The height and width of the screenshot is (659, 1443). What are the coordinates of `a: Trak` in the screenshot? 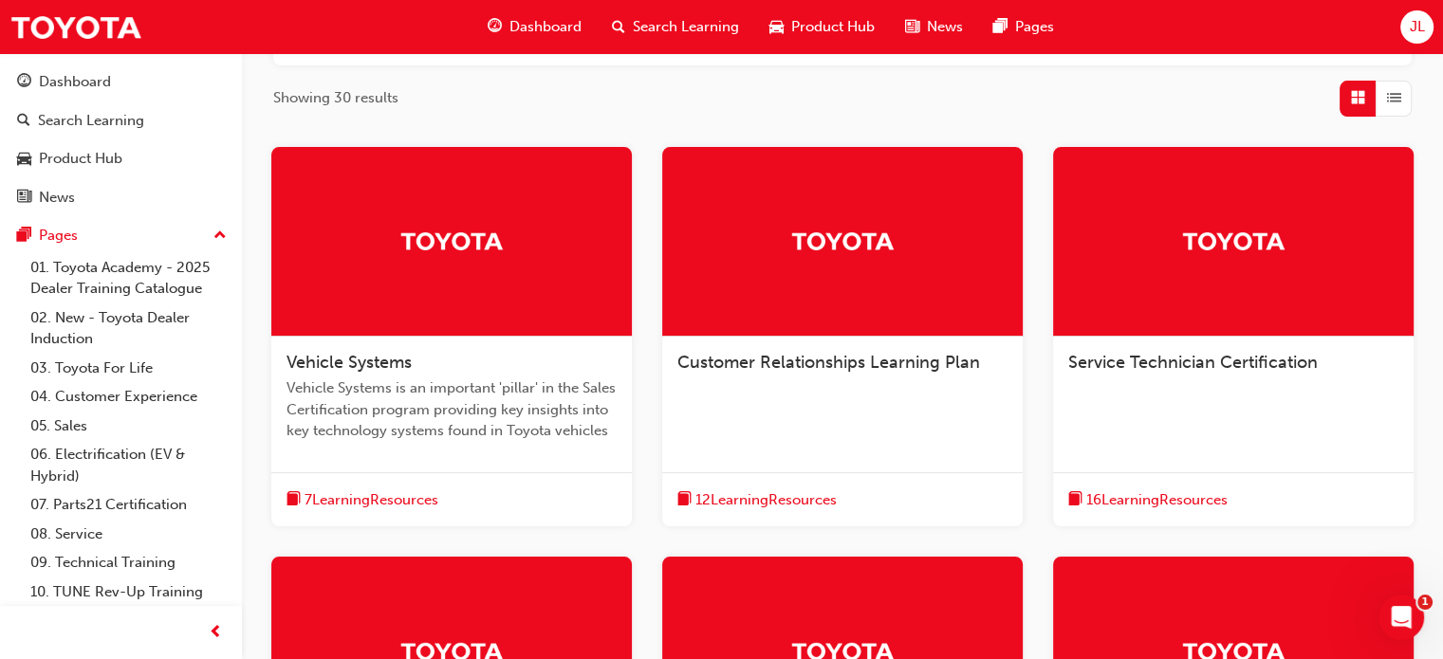 It's located at (76, 27).